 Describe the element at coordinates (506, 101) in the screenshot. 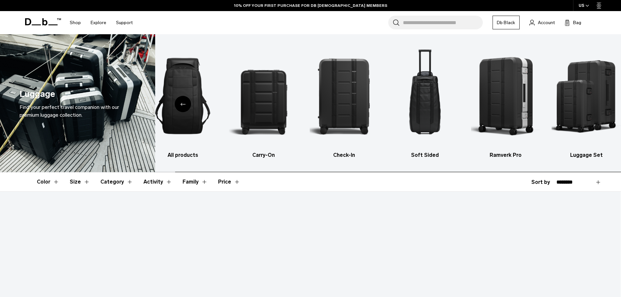

I see `a: Db Ramverk Pro` at that location.